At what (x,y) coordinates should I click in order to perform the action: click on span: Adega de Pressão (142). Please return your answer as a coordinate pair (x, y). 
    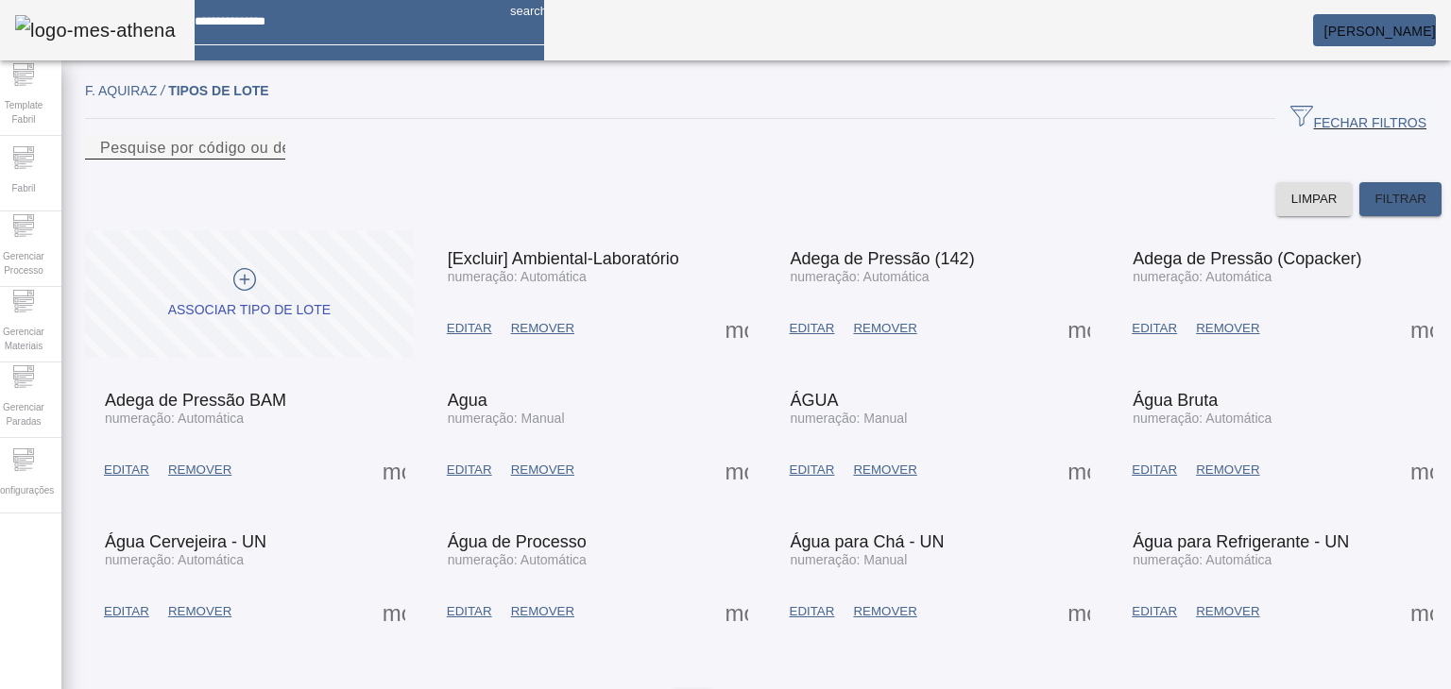
    Looking at the image, I should click on (882, 259).